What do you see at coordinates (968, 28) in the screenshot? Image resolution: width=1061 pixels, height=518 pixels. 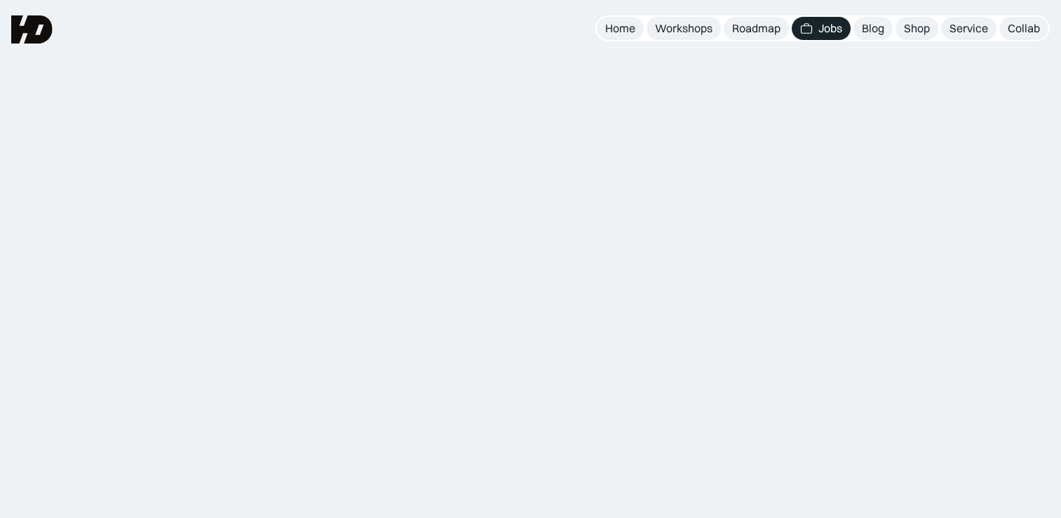 I see `div: Service` at bounding box center [968, 28].